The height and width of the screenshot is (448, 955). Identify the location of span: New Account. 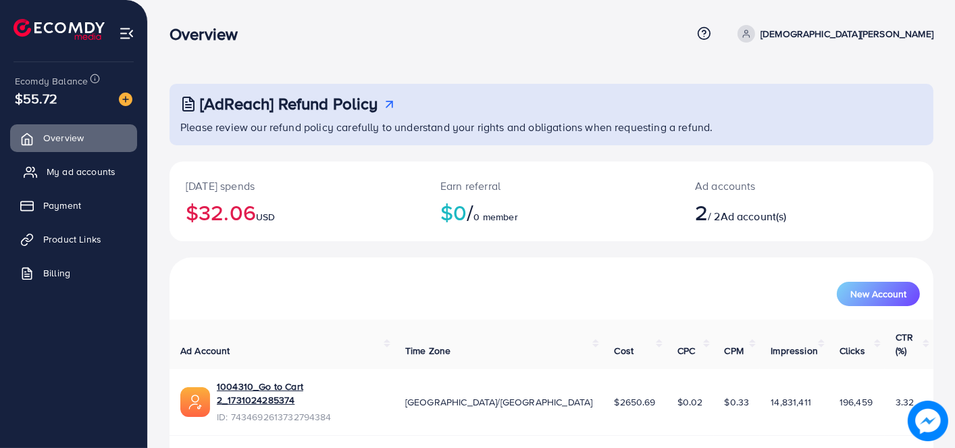
(878, 294).